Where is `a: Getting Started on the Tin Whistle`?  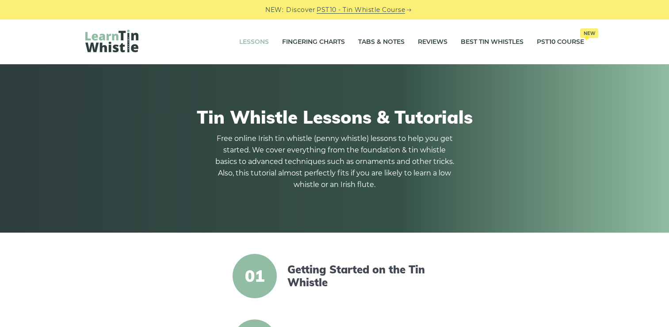
a: Getting Started on the Tin Whistle is located at coordinates (364, 276).